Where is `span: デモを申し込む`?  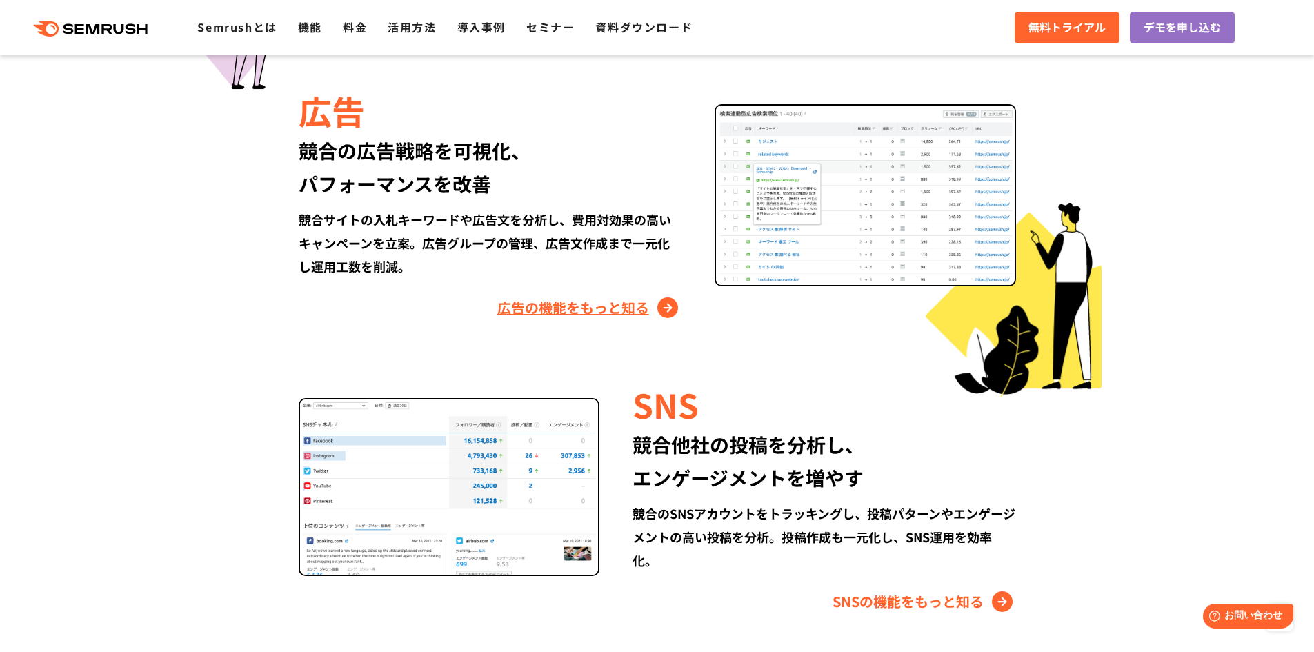
span: デモを申し込む is located at coordinates (1182, 28).